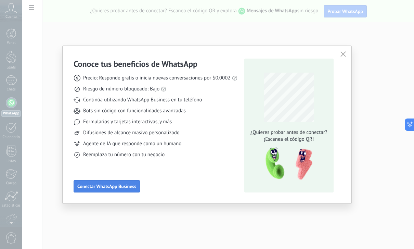 The height and width of the screenshot is (249, 414). What do you see at coordinates (157, 78) in the screenshot?
I see `span: Precio: Responde gratis o inicia nuevas conversaciones por $0.0002` at bounding box center [157, 78].